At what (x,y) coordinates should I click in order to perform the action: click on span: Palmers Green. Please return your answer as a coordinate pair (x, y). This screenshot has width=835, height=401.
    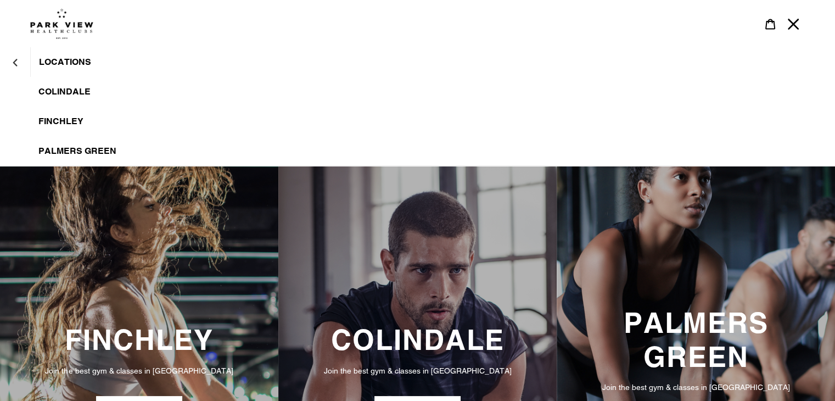
    Looking at the image, I should click on (77, 151).